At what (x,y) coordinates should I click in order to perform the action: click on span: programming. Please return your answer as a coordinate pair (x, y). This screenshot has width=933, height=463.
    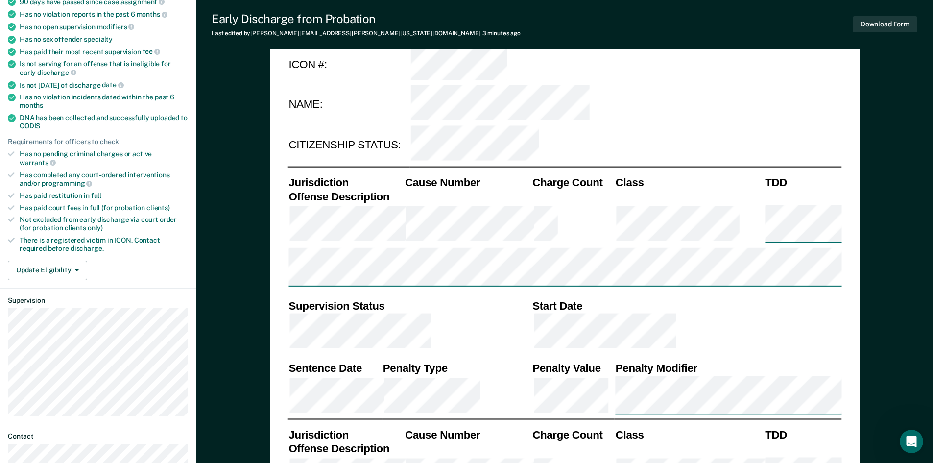
    Looking at the image, I should click on (67, 183).